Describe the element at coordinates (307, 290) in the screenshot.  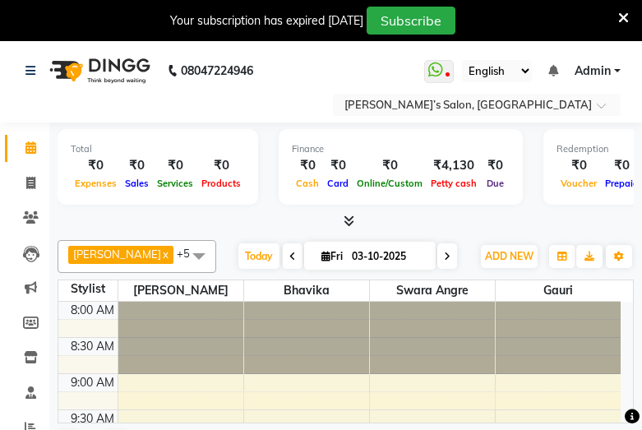
I see `span: Bhavika` at that location.